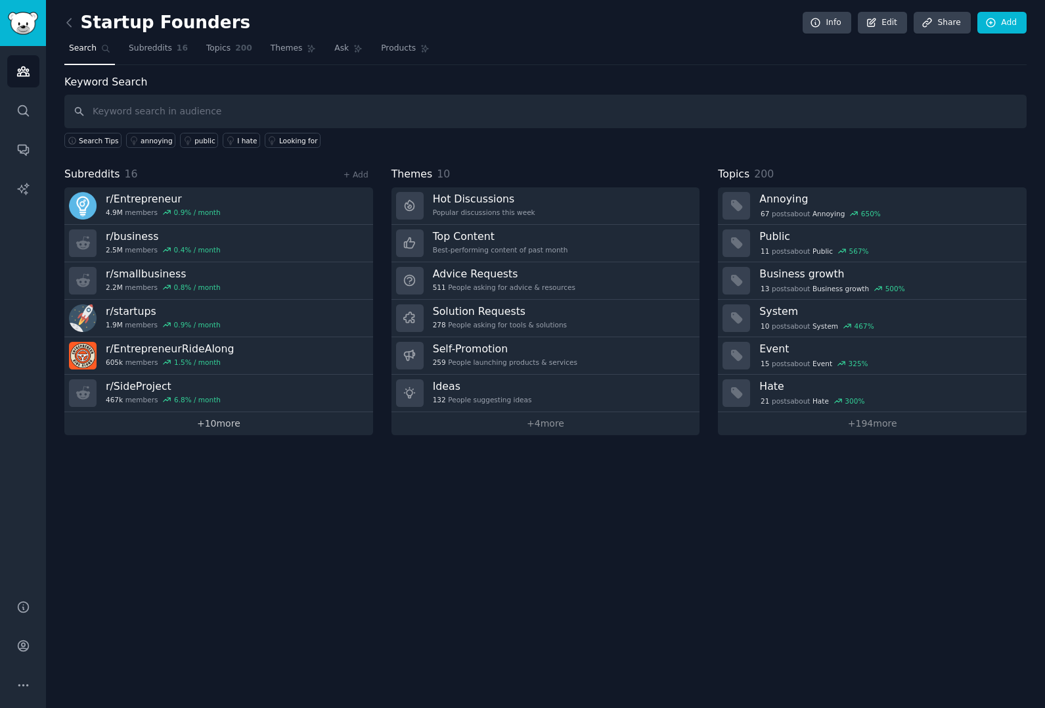 The height and width of the screenshot is (708, 1045). What do you see at coordinates (545, 111) in the screenshot?
I see `input: Keyword search in audience` at bounding box center [545, 111].